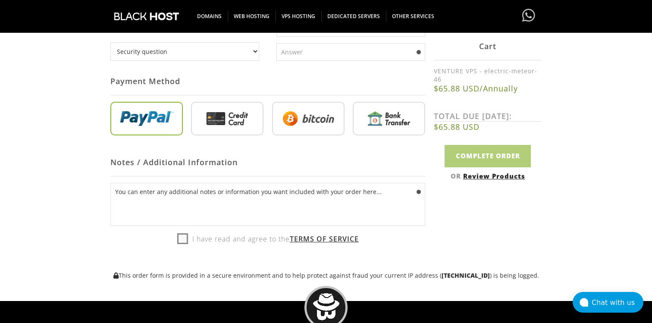  I want to click on div: Payment Method, so click(268, 81).